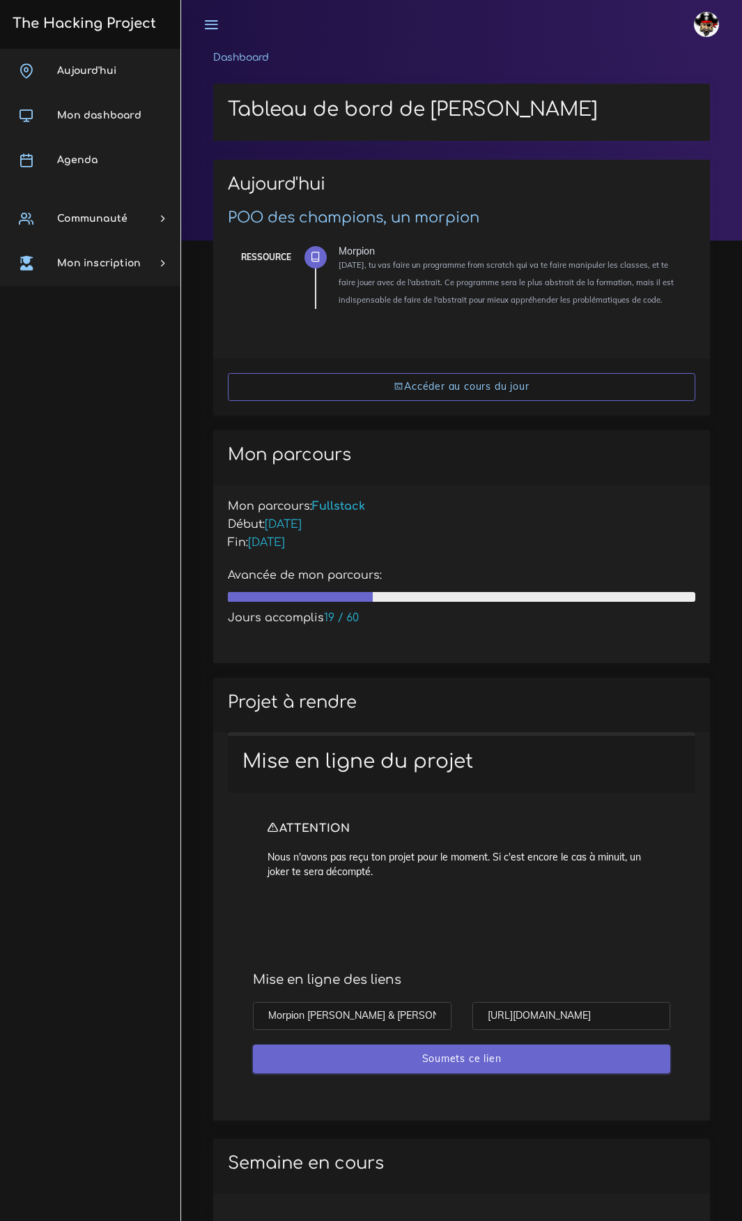 The width and height of the screenshot is (742, 1221). What do you see at coordinates (462, 864) in the screenshot?
I see `p: Nous n'avons pas reçu ton projet pour le moment. Si c'est encore le cas à minuit, un joker te ser...` at bounding box center [462, 864].